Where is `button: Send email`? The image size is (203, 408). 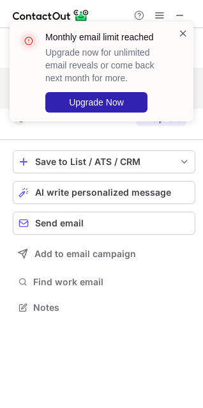
button: Send email is located at coordinates (104, 223).